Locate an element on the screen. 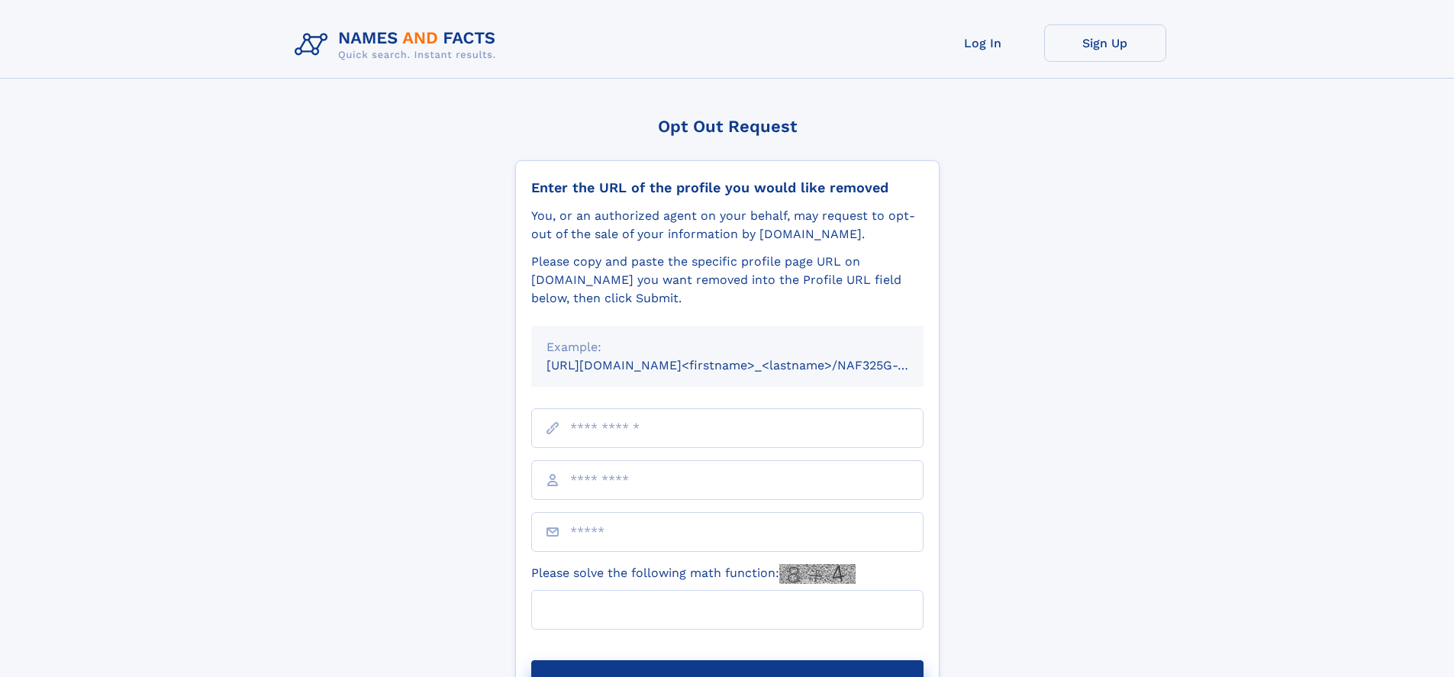 The width and height of the screenshot is (1454, 677). label: Please solve the following math function: is located at coordinates (693, 574).